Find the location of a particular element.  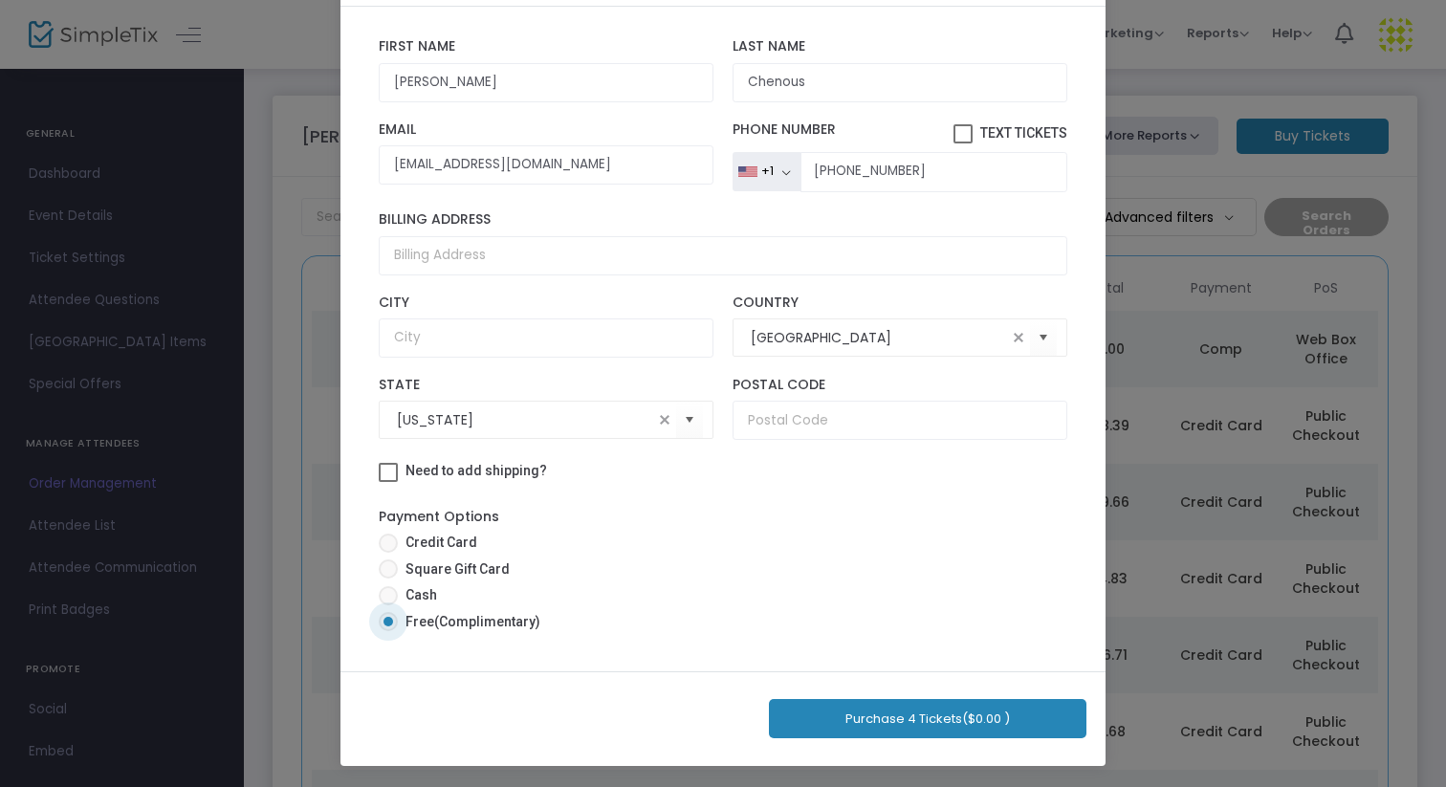

span: ($0.00 ) is located at coordinates (986, 718).